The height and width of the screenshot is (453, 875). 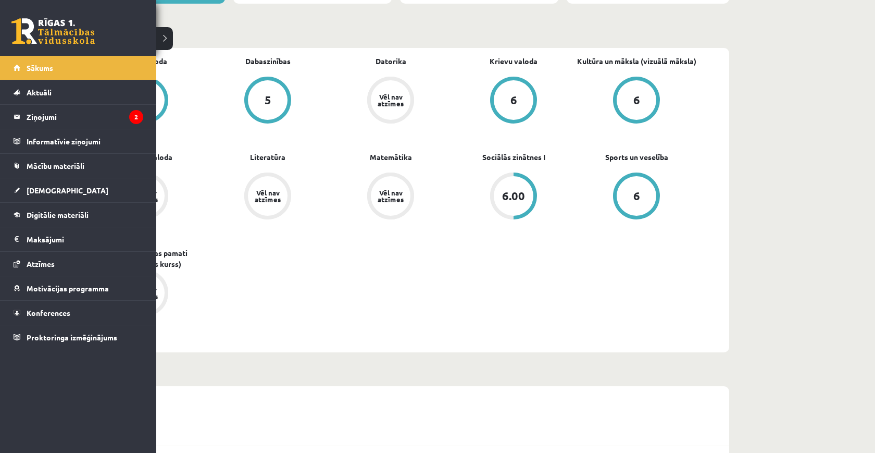 What do you see at coordinates (41, 264) in the screenshot?
I see `span: Atzīmes` at bounding box center [41, 264].